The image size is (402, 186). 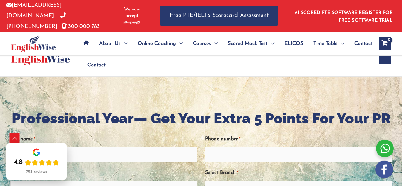 What do you see at coordinates (343, 17) in the screenshot?
I see `a: AI SCORED PTE SOFTWARE REGISTER FOR FREE SOFTWARE TRIAL` at bounding box center [343, 17].